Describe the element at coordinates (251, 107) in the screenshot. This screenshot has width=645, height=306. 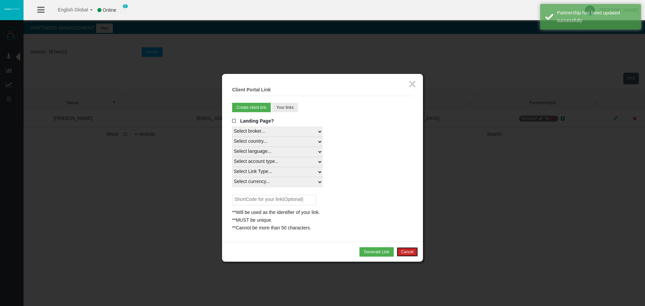
I see `button: Create client link` at that location.